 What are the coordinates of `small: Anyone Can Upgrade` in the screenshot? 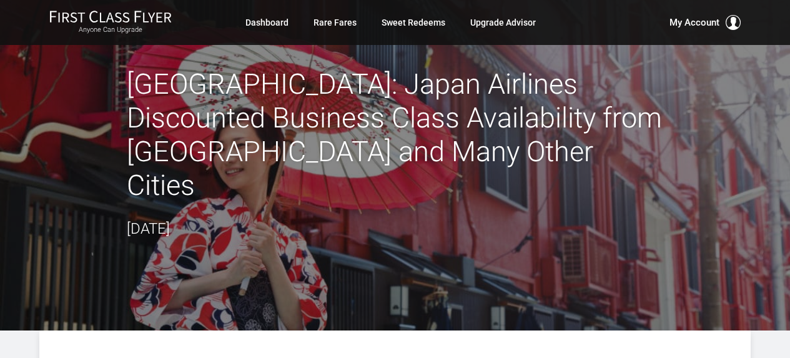 It's located at (111, 30).